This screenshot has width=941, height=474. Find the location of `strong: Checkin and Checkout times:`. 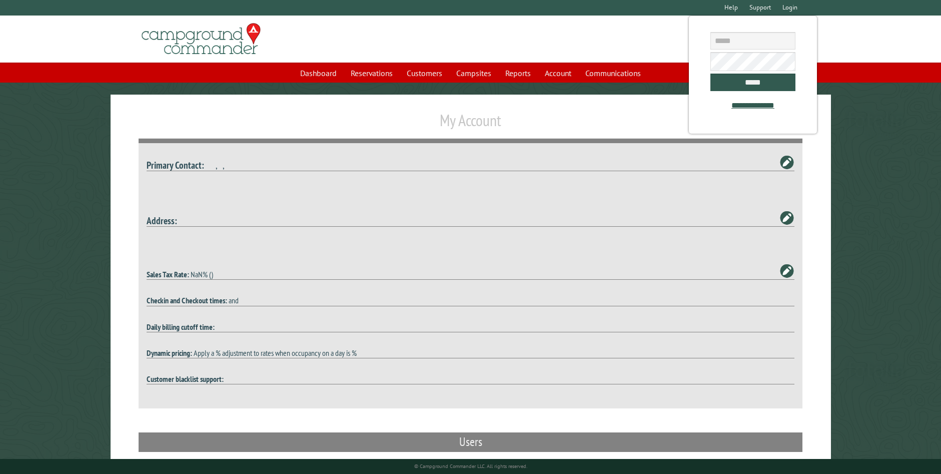

strong: Checkin and Checkout times: is located at coordinates (187, 300).